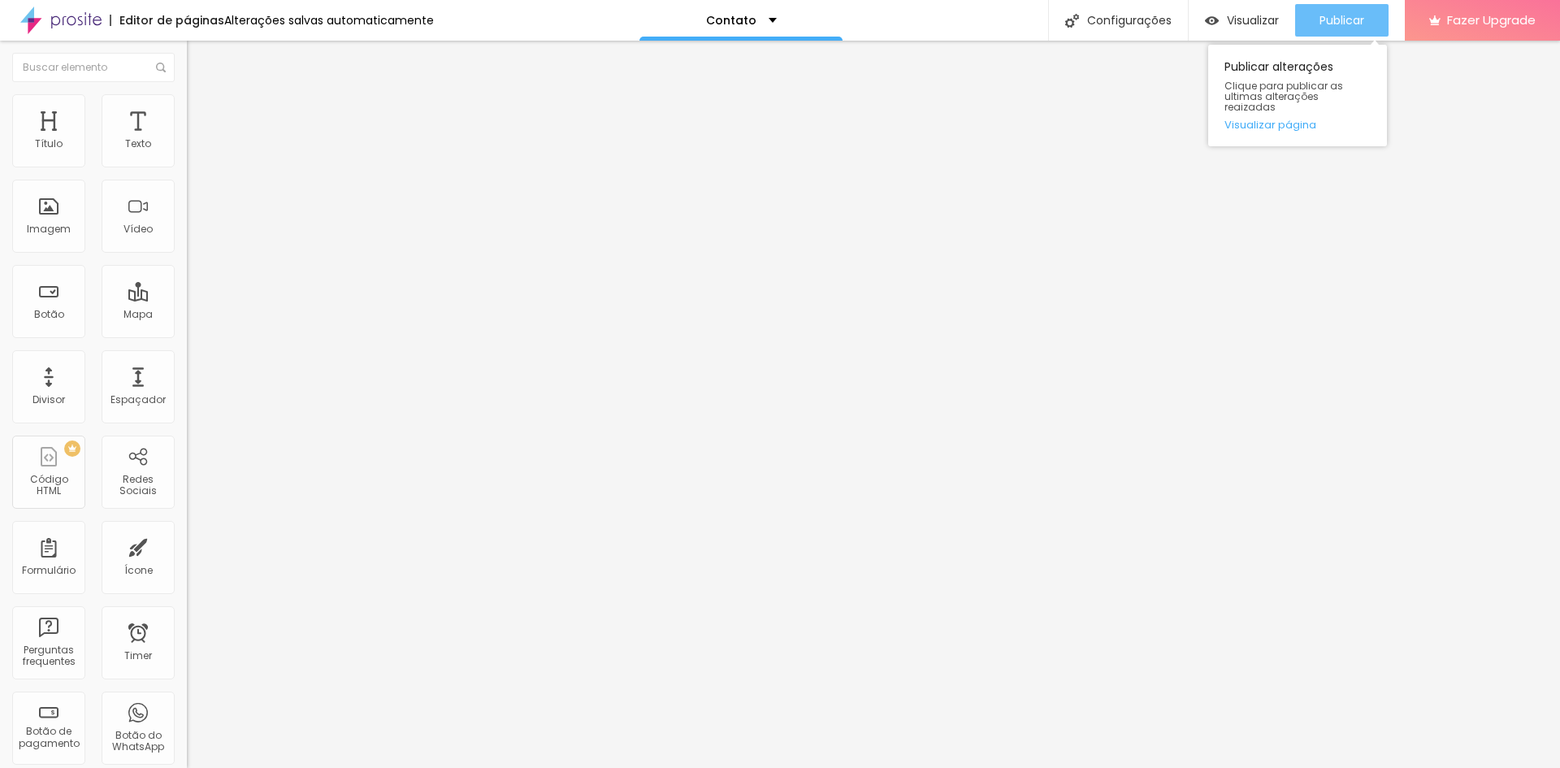 The image size is (1560, 768). Describe the element at coordinates (48, 737) in the screenshot. I see `div: Botão de pagamento` at that location.